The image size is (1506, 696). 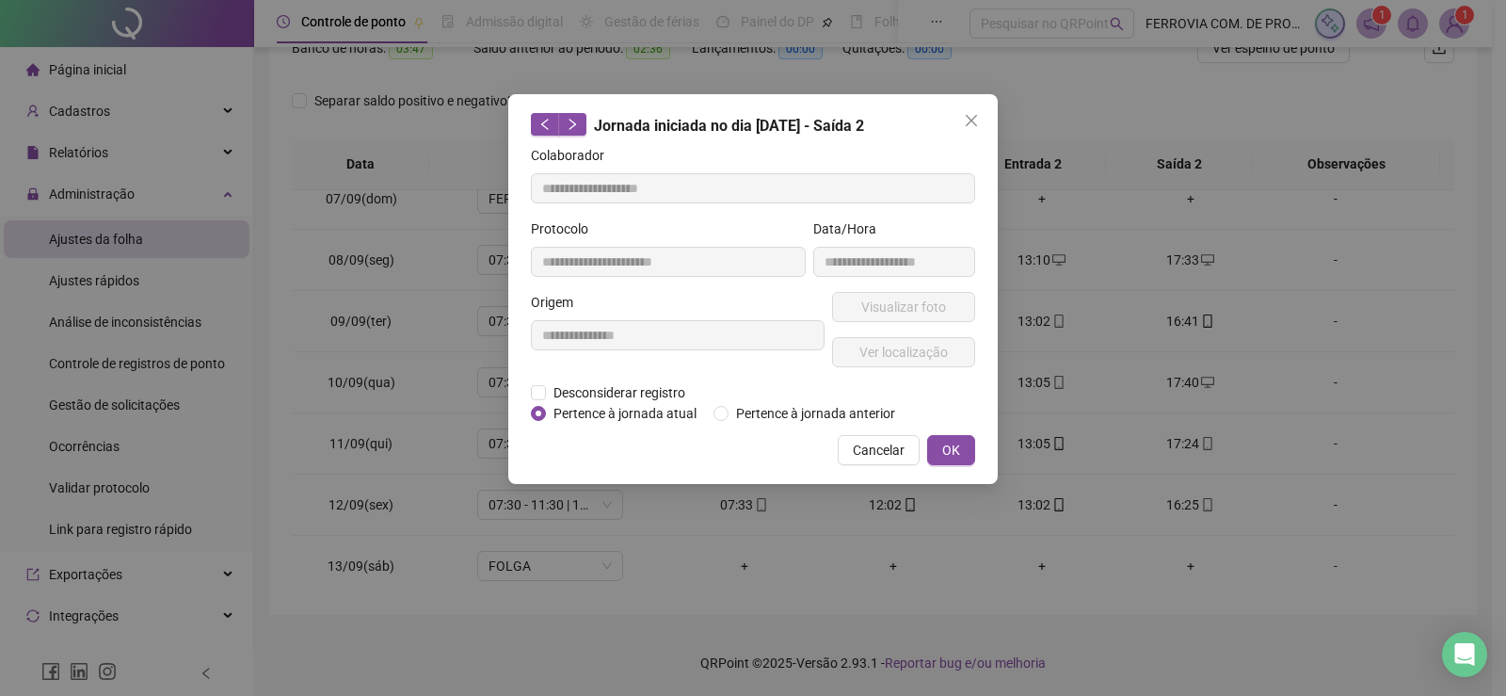 I want to click on span: right, so click(x=572, y=124).